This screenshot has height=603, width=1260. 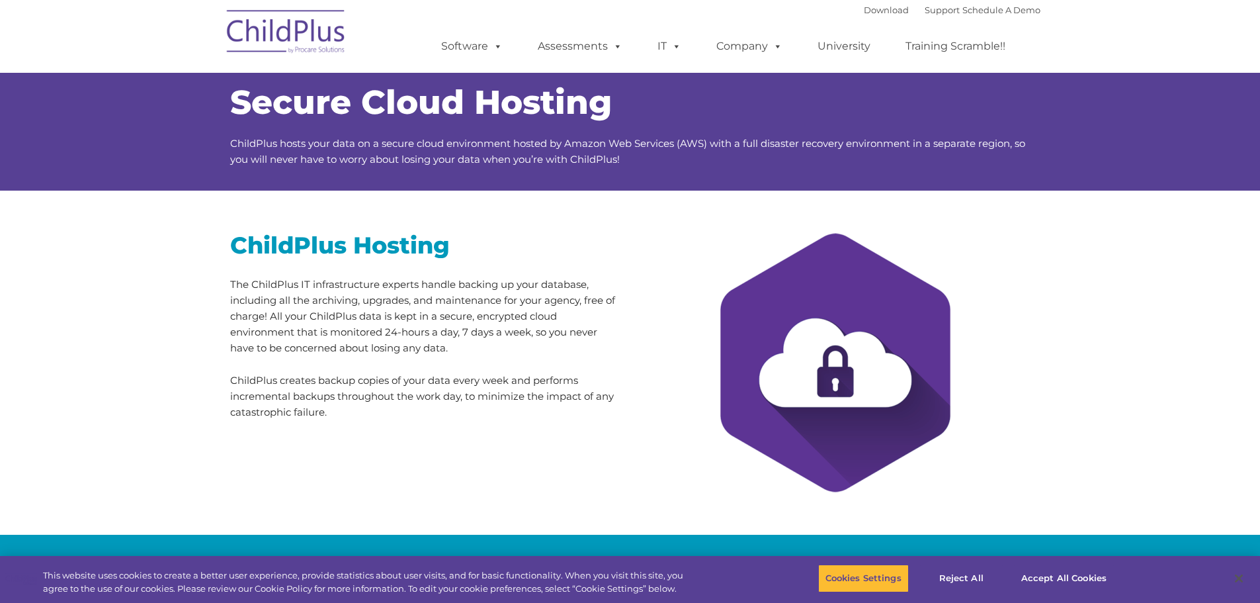 What do you see at coordinates (286, 34) in the screenshot?
I see `img: ChildPlus by Procare Solutions` at bounding box center [286, 34].